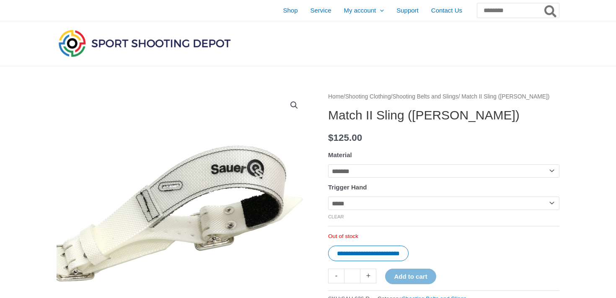 The height and width of the screenshot is (298, 616). I want to click on a: Shooting Belts and Slings, so click(425, 96).